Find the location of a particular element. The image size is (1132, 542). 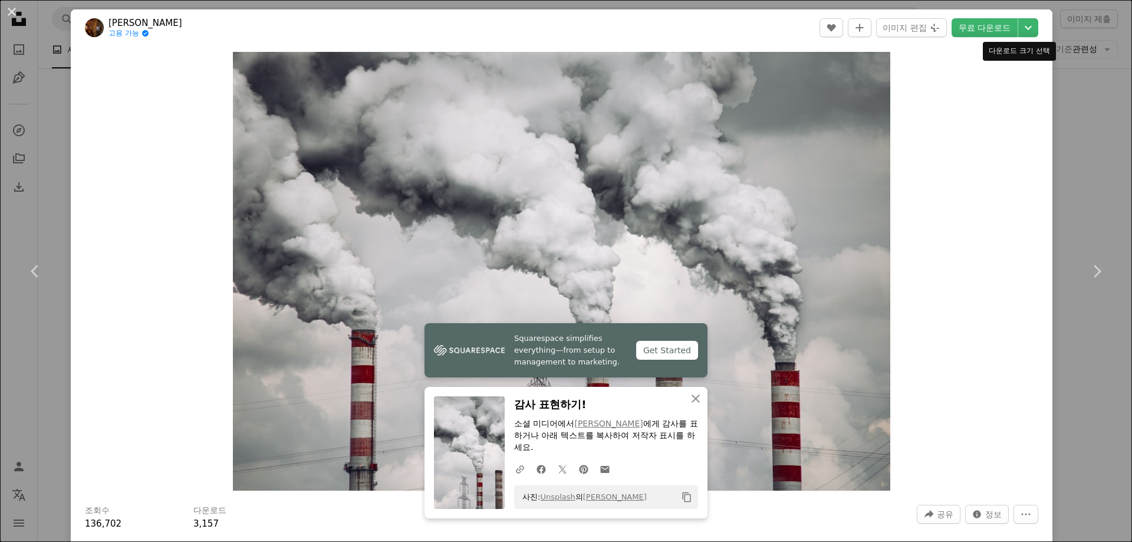

a: Unsplash is located at coordinates (557, 496).